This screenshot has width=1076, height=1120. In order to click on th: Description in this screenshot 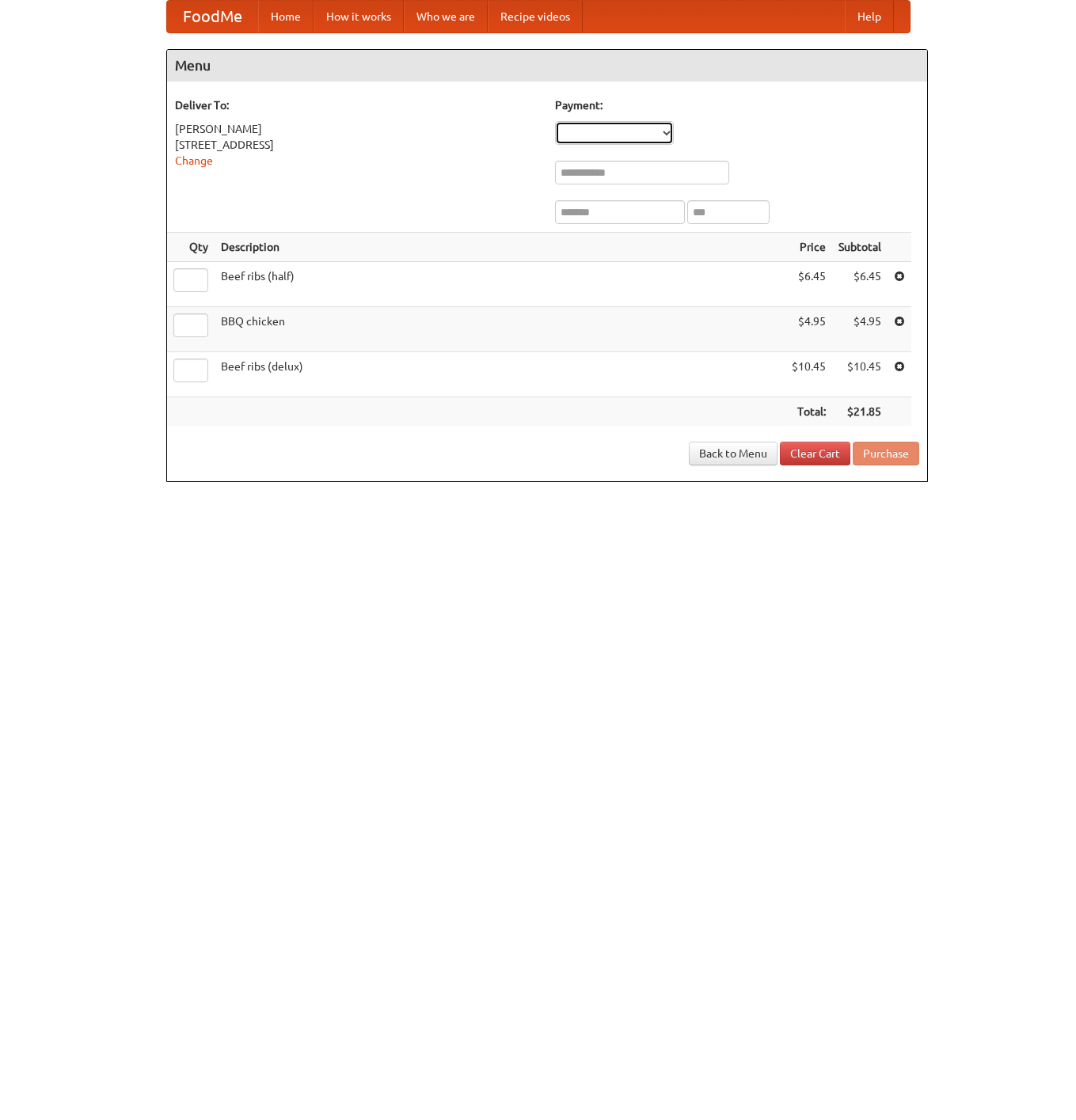, I will do `click(500, 247)`.